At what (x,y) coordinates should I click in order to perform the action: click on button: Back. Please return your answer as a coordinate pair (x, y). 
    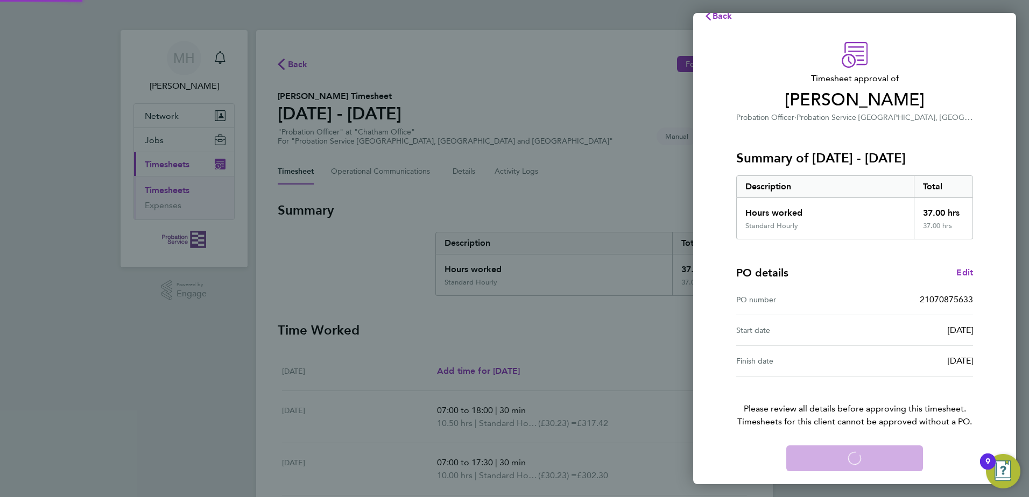
    Looking at the image, I should click on (718, 16).